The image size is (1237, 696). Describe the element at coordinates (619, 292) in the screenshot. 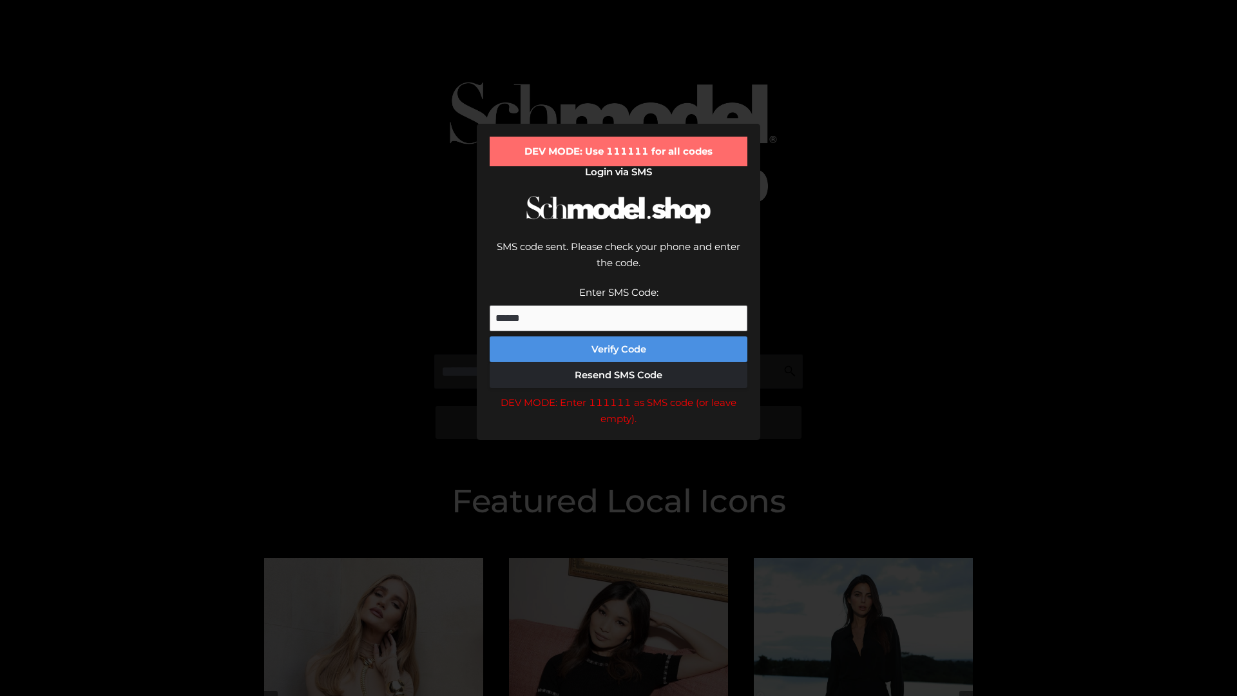

I see `label: Enter SMS Code:` at that location.